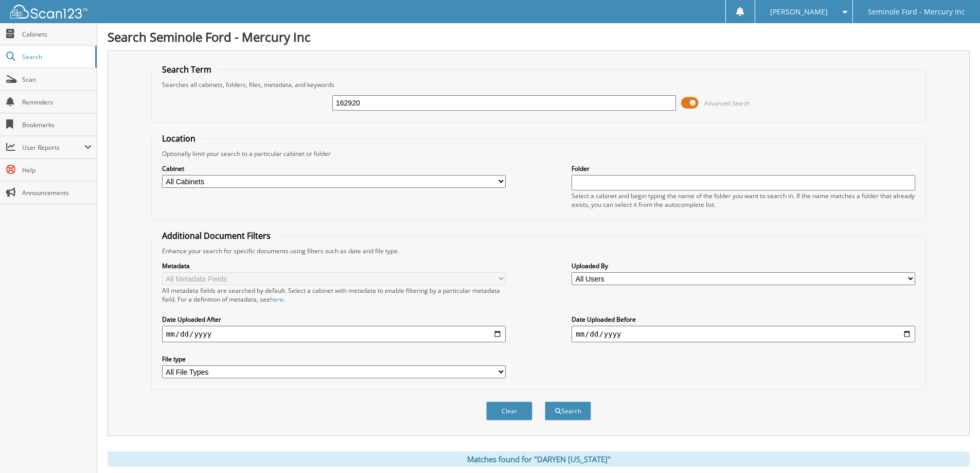  What do you see at coordinates (57, 79) in the screenshot?
I see `span: Scan` at bounding box center [57, 79].